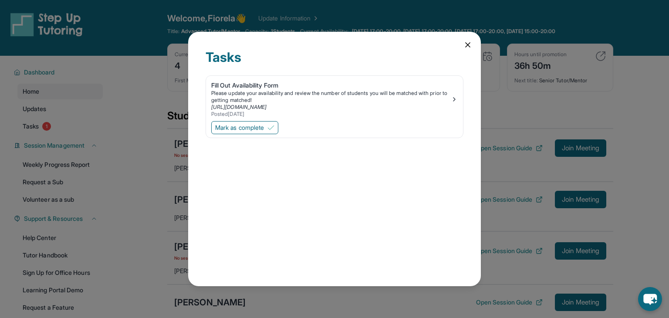  Describe the element at coordinates (271, 128) in the screenshot. I see `img: Mark as complete` at that location.